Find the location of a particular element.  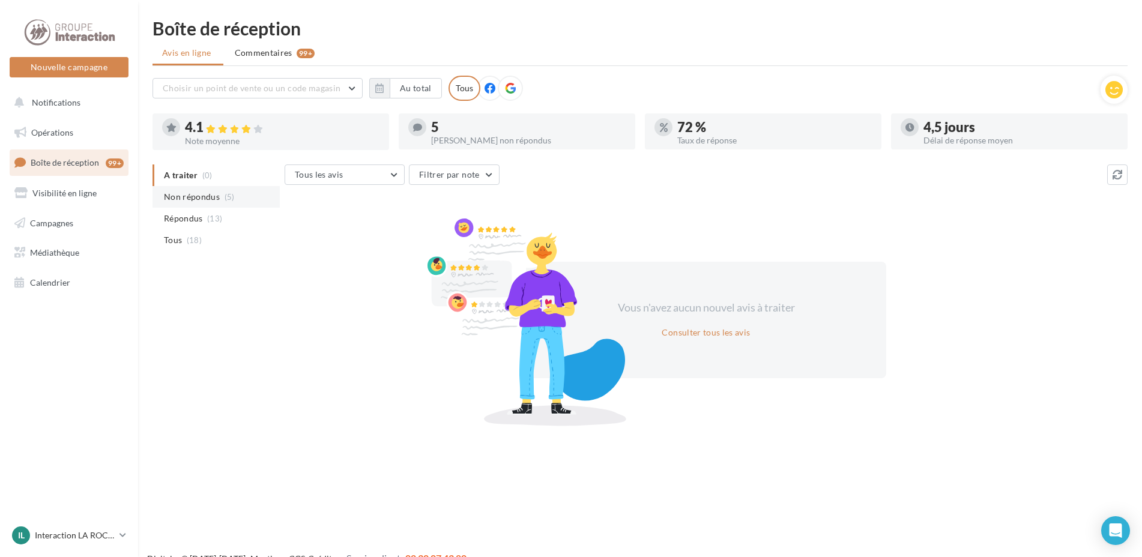

button: Notifications is located at coordinates (67, 103).